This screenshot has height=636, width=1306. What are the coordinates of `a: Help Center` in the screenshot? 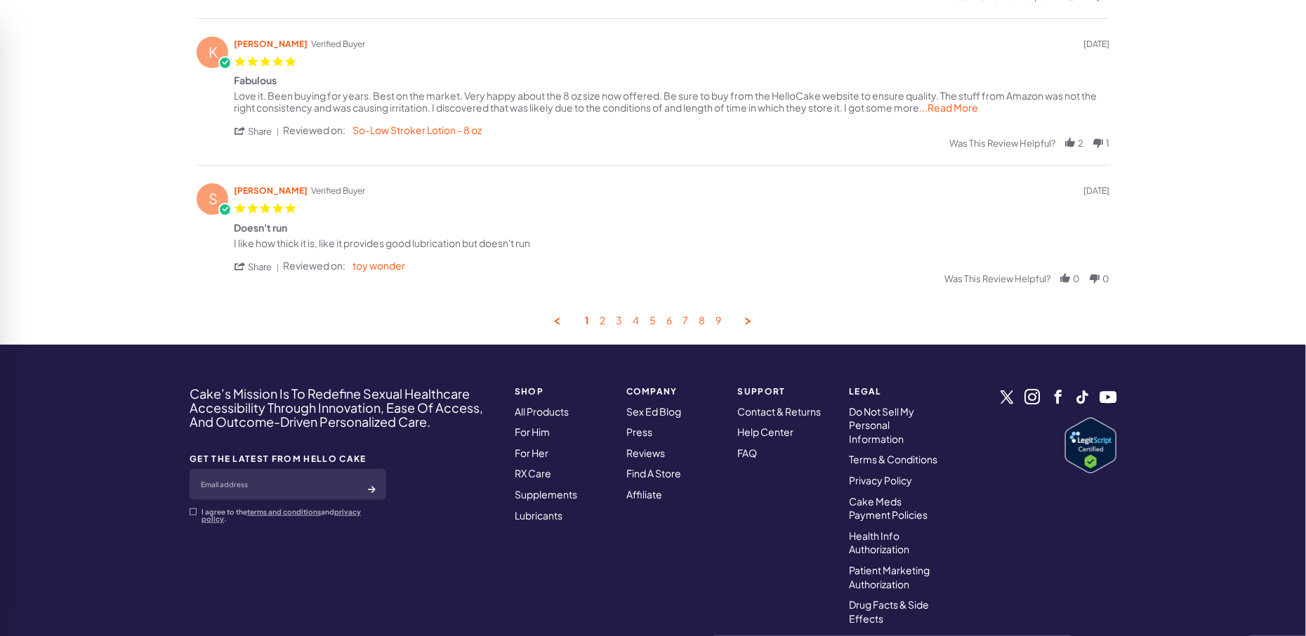 It's located at (766, 432).